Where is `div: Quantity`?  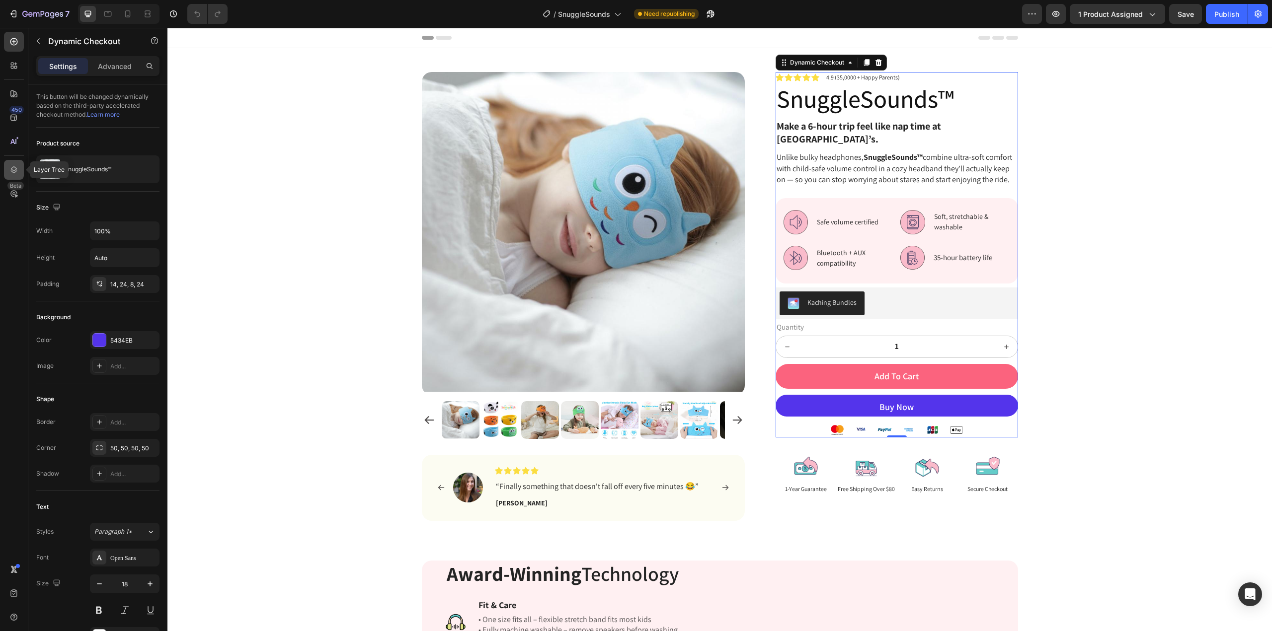
div: Quantity is located at coordinates (729, 299).